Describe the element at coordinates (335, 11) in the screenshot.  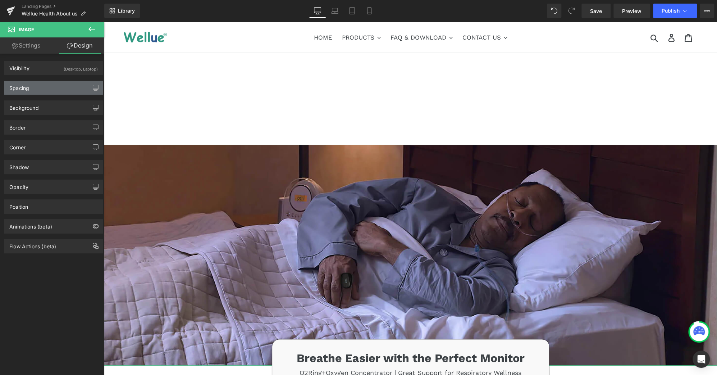
I see `a: Laptop` at that location.